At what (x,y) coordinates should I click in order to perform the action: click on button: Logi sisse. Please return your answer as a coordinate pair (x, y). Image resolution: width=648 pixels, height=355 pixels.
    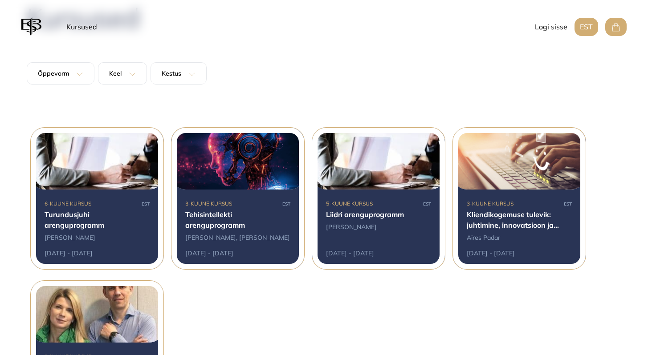
    Looking at the image, I should click on (551, 27).